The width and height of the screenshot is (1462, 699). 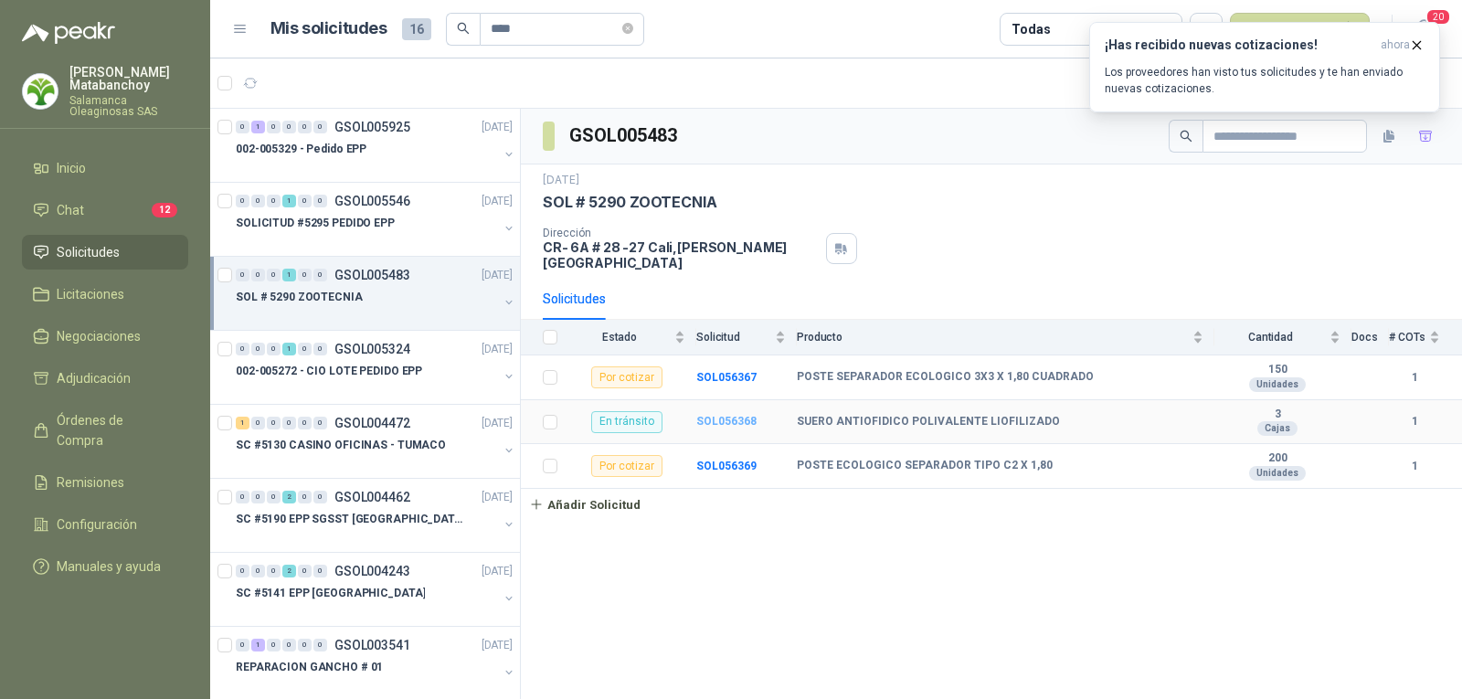 I want to click on a: Órdenes de Compra, so click(x=105, y=430).